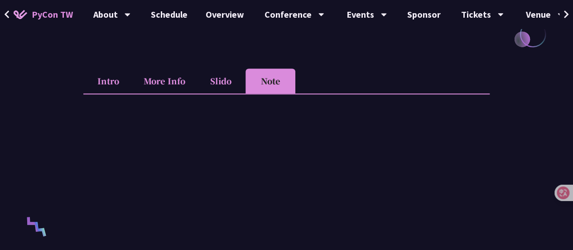 The height and width of the screenshot is (250, 573). I want to click on a: PyCon TW, so click(43, 14).